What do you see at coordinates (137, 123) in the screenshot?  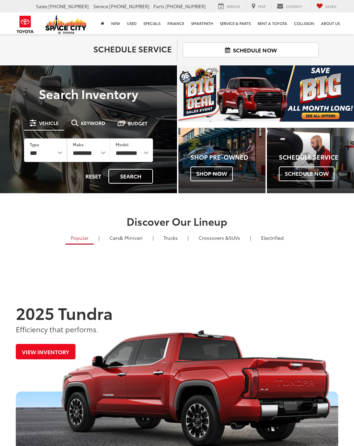 I see `span: Budget` at bounding box center [137, 123].